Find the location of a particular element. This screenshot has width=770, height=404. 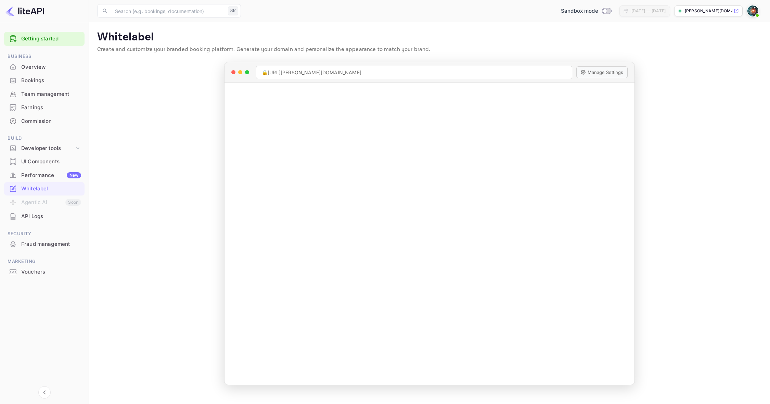

span: Sandbox mode is located at coordinates (580, 11).